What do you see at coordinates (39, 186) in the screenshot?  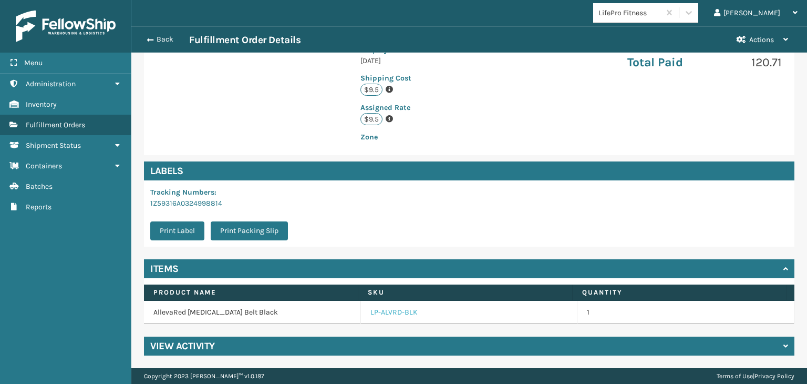 I see `span: Batches` at bounding box center [39, 186].